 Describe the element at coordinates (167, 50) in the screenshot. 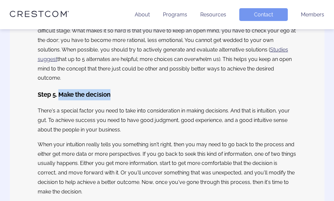

I see `p: Once you've listened, and processed the data, the next stage is evaluation. In many ways this is ...` at that location.